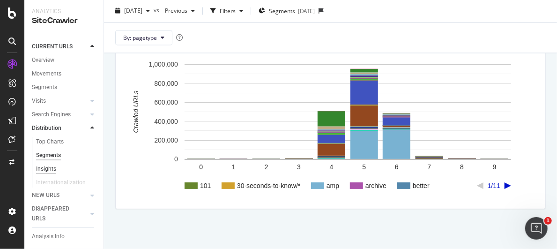 The width and height of the screenshot is (557, 249). Describe the element at coordinates (52, 46) in the screenshot. I see `div: CURRENT URLS` at that location.